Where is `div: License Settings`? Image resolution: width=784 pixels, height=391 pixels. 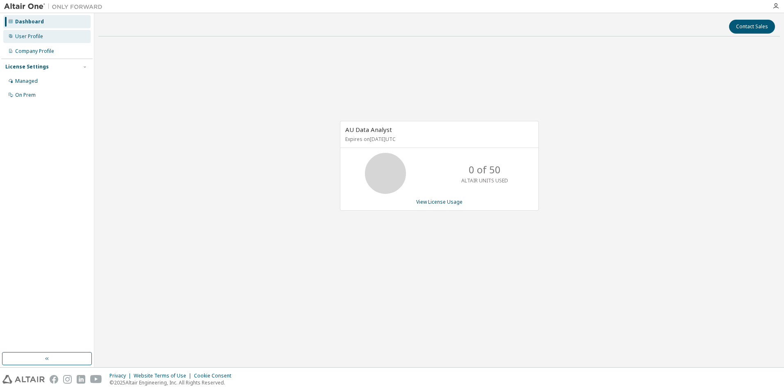 div: License Settings is located at coordinates (27, 67).